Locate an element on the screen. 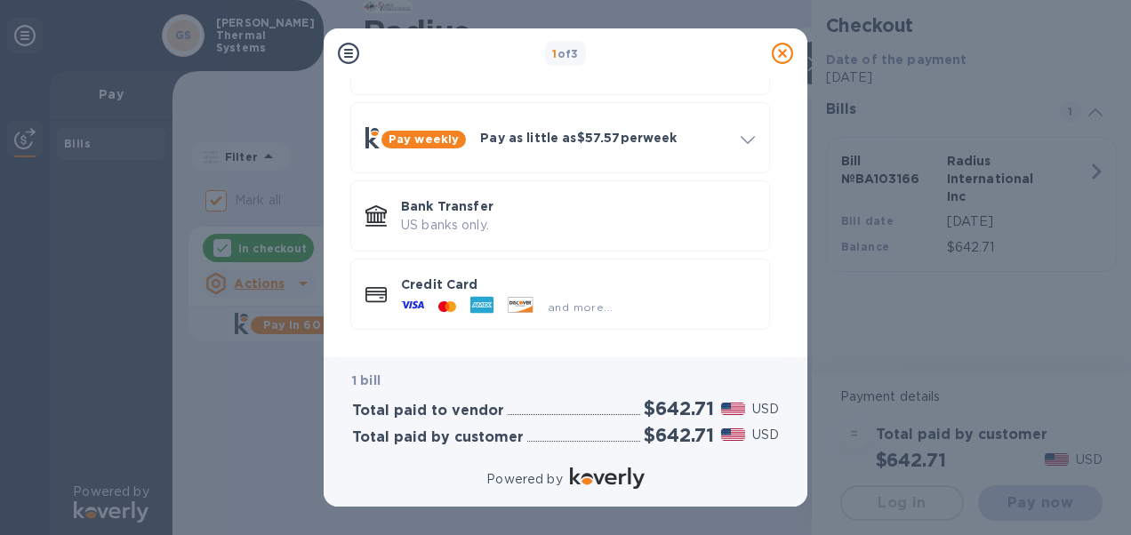 This screenshot has width=1131, height=535. b: 1 bill is located at coordinates (366, 381).